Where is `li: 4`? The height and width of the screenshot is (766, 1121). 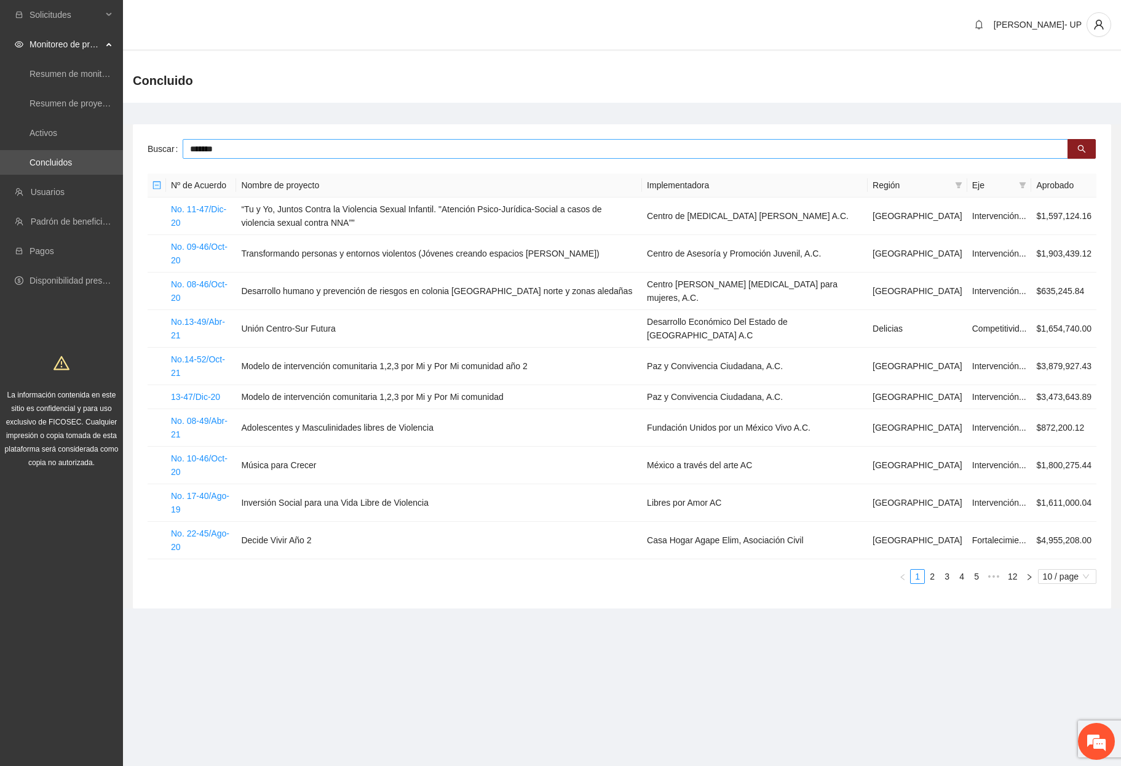
li: 4 is located at coordinates (962, 576).